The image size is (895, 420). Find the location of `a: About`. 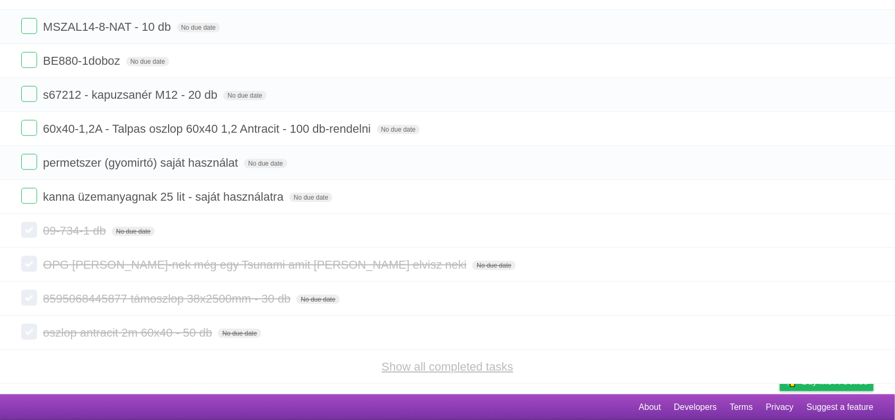

a: About is located at coordinates (650, 407).